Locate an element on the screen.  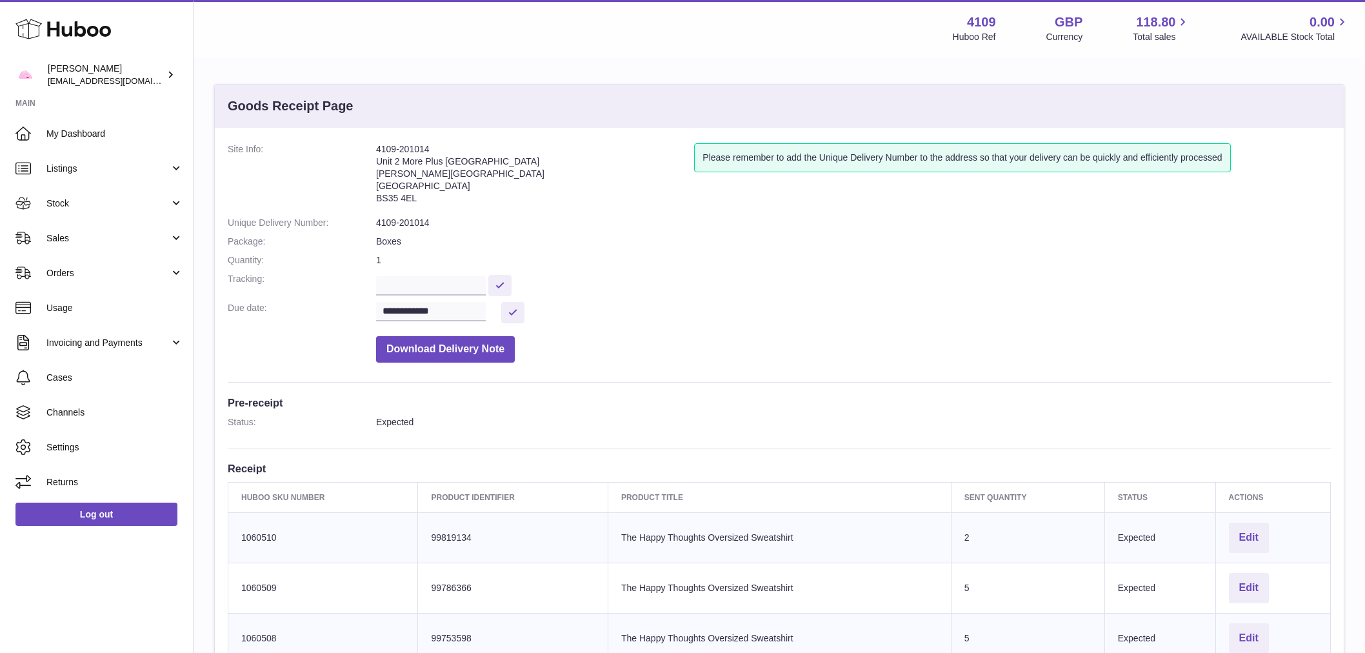
h3: Goods Receipt Page is located at coordinates (290, 106).